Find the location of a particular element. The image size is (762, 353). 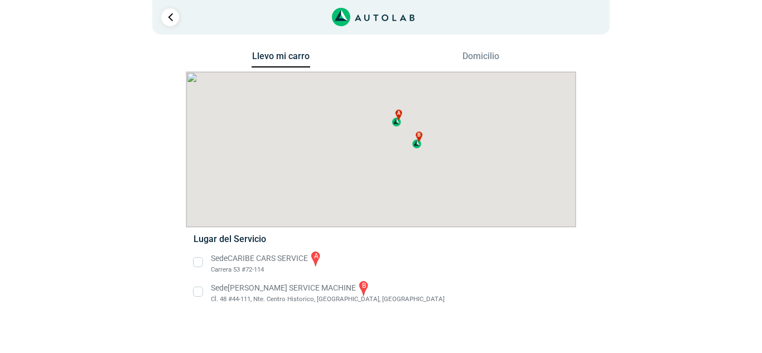

button: Domicilio is located at coordinates (481, 59).